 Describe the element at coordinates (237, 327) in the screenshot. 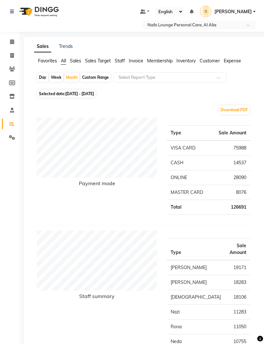

I see `td: 11050` at that location.